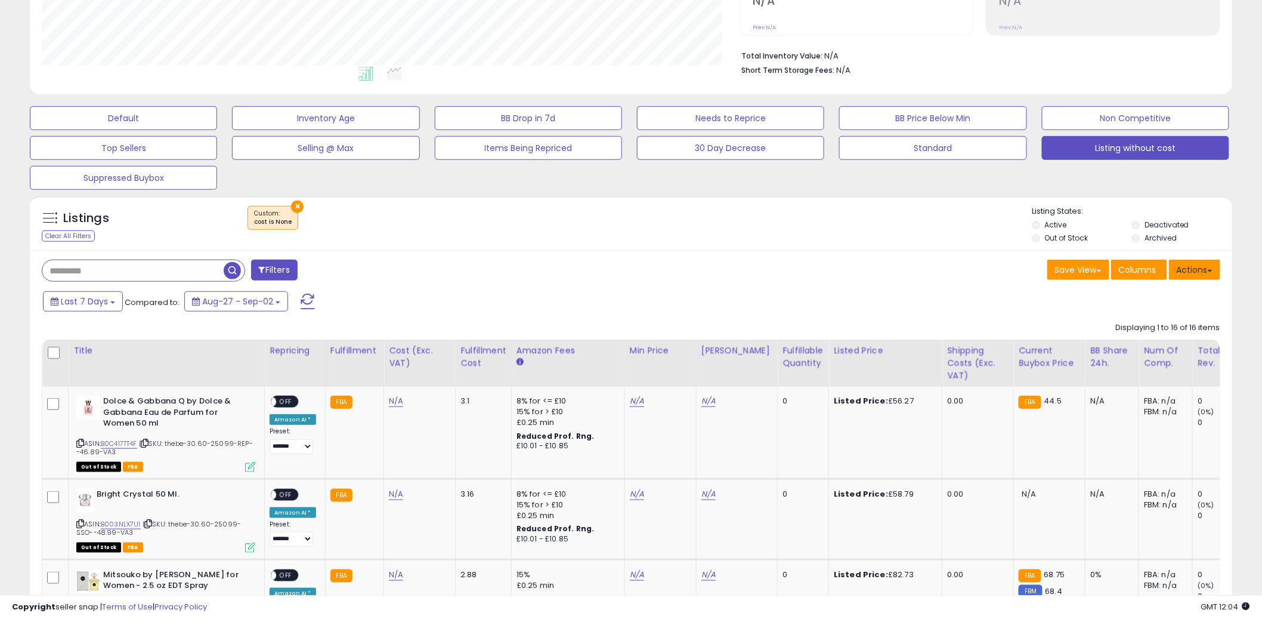 Image resolution: width=1262 pixels, height=619 pixels. What do you see at coordinates (1164, 494) in the screenshot?
I see `div: FBA: n/a` at bounding box center [1164, 494].